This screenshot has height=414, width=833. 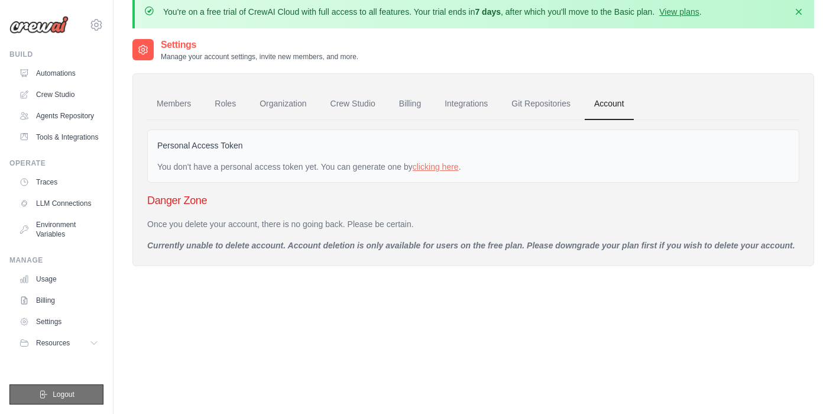 What do you see at coordinates (541, 104) in the screenshot?
I see `a: Git Repositories` at bounding box center [541, 104].